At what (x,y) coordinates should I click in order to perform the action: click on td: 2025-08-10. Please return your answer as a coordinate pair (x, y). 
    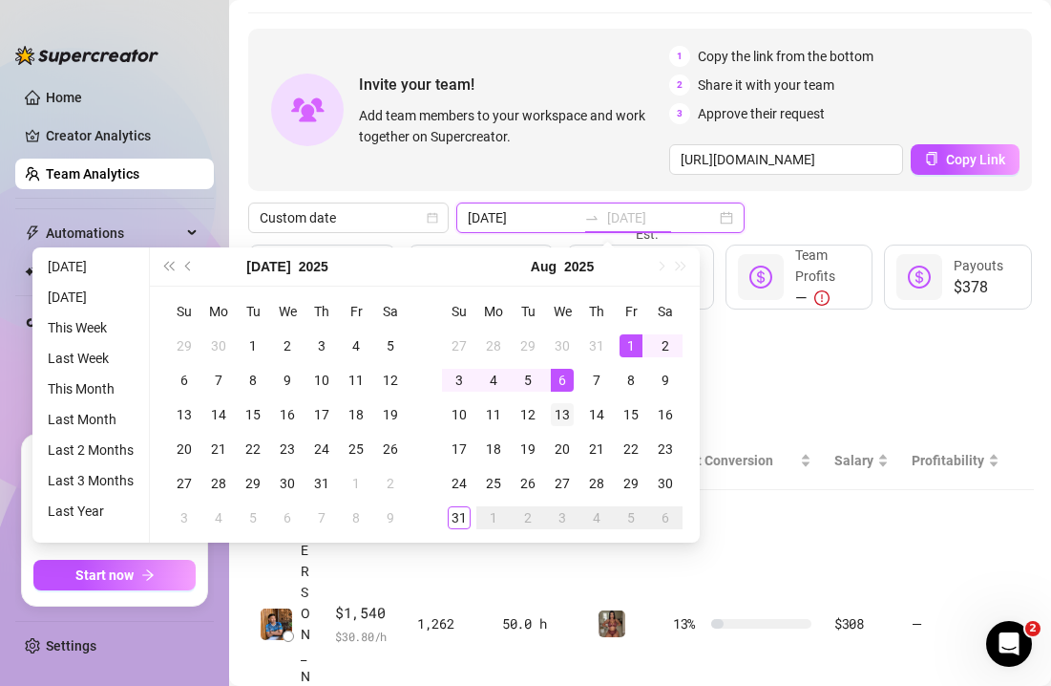
    Looking at the image, I should click on (459, 414).